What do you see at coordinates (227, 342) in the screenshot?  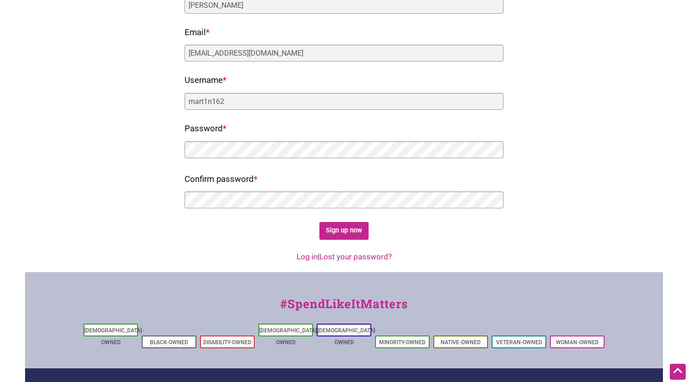 I see `a: Disability-Owned` at bounding box center [227, 342].